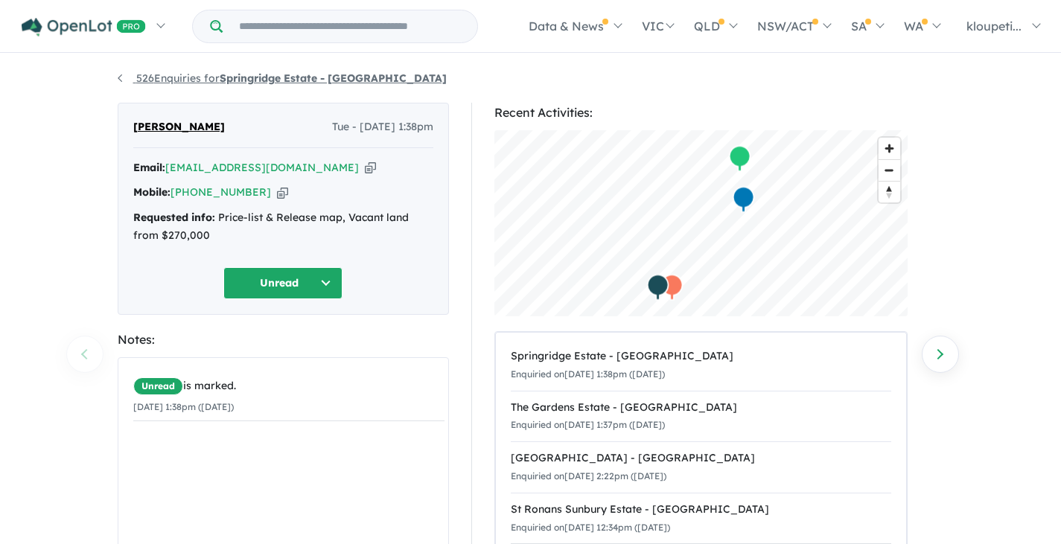 The height and width of the screenshot is (544, 1061). Describe the element at coordinates (83, 27) in the screenshot. I see `img: Openlot PRO Logo White` at that location.